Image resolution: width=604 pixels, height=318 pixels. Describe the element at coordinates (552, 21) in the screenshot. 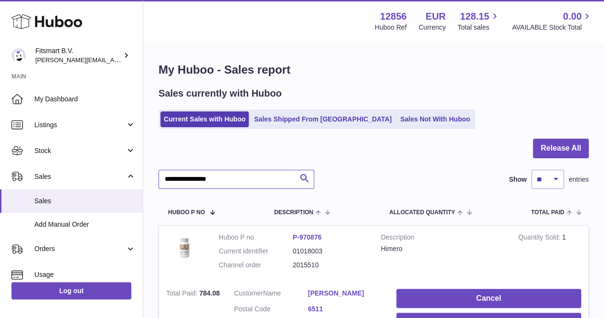

I see `a: 0.00 AVAILABLE Stock Total` at that location.